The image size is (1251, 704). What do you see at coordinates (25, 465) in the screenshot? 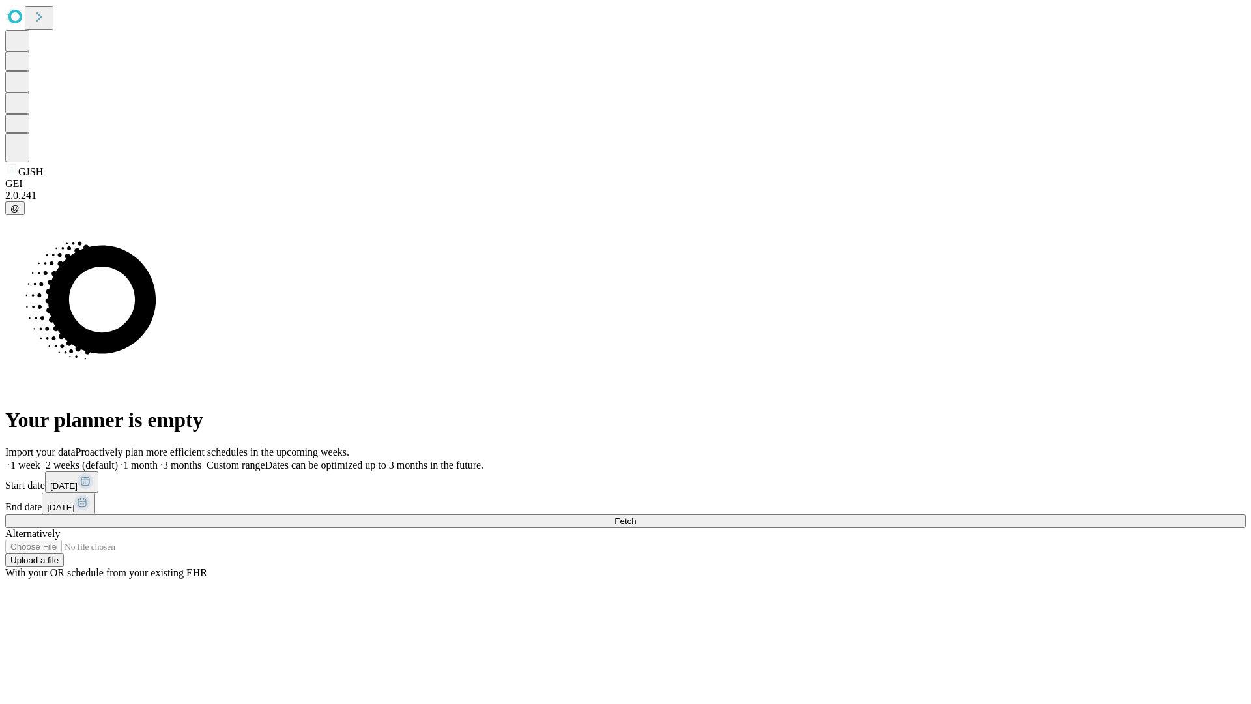
I see `span: 1 week` at bounding box center [25, 465].